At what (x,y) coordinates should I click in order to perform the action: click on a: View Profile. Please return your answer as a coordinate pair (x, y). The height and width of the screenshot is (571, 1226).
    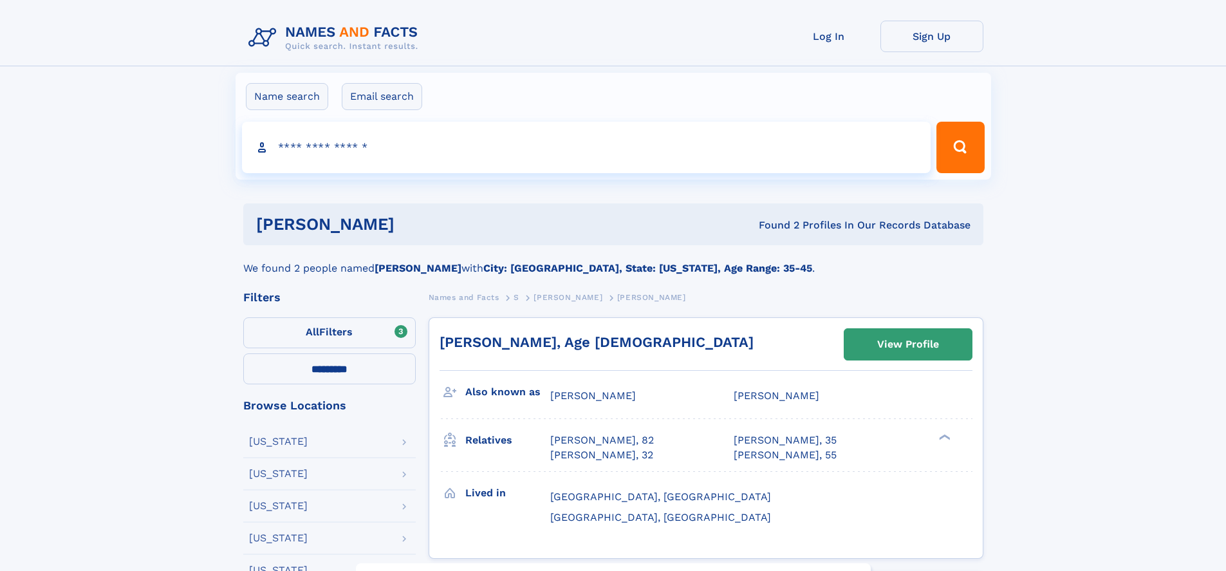
    Looking at the image, I should click on (908, 344).